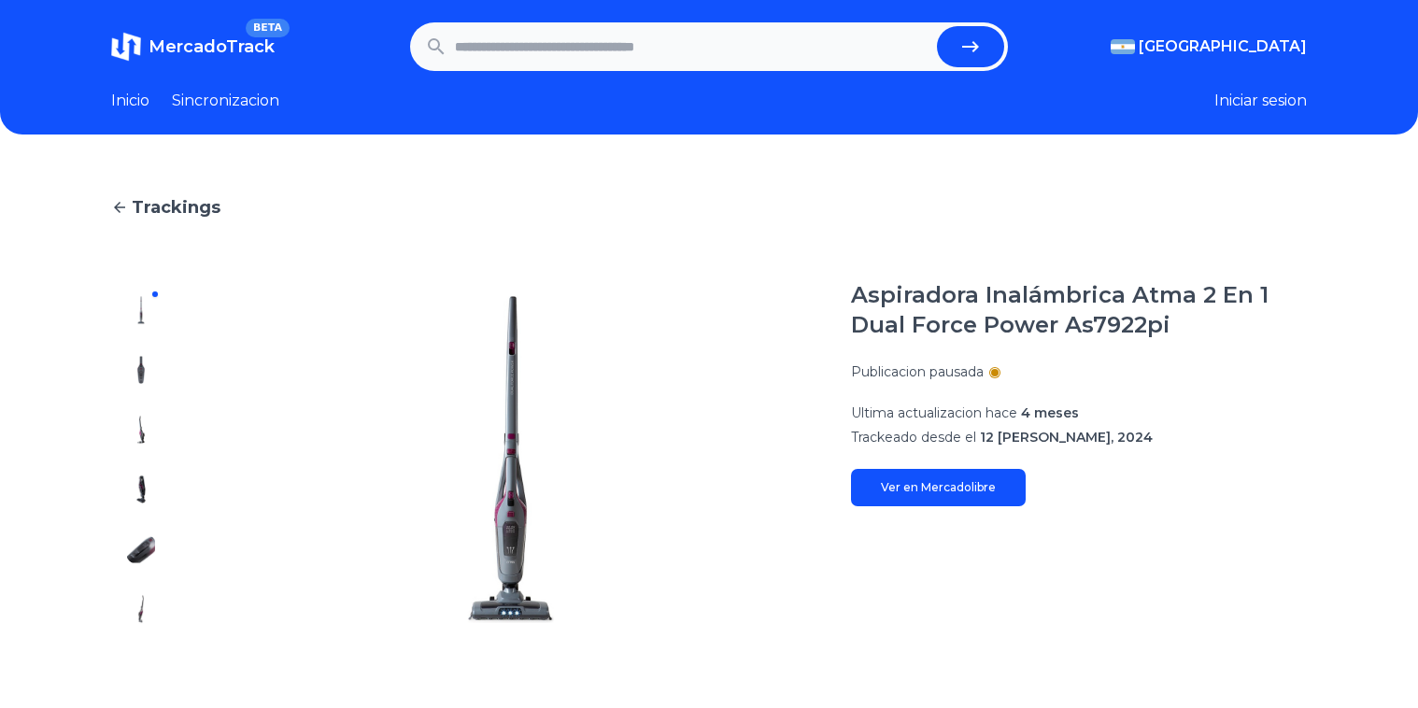  Describe the element at coordinates (709, 207) in the screenshot. I see `a: Trackings` at that location.